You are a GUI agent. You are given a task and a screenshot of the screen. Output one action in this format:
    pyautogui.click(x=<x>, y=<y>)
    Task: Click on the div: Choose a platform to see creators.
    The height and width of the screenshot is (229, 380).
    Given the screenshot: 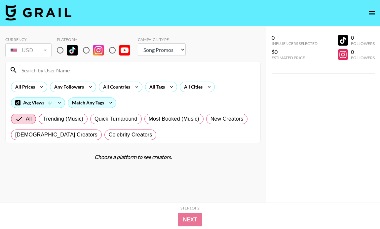 What is the action you would take?
    pyautogui.click(x=133, y=157)
    